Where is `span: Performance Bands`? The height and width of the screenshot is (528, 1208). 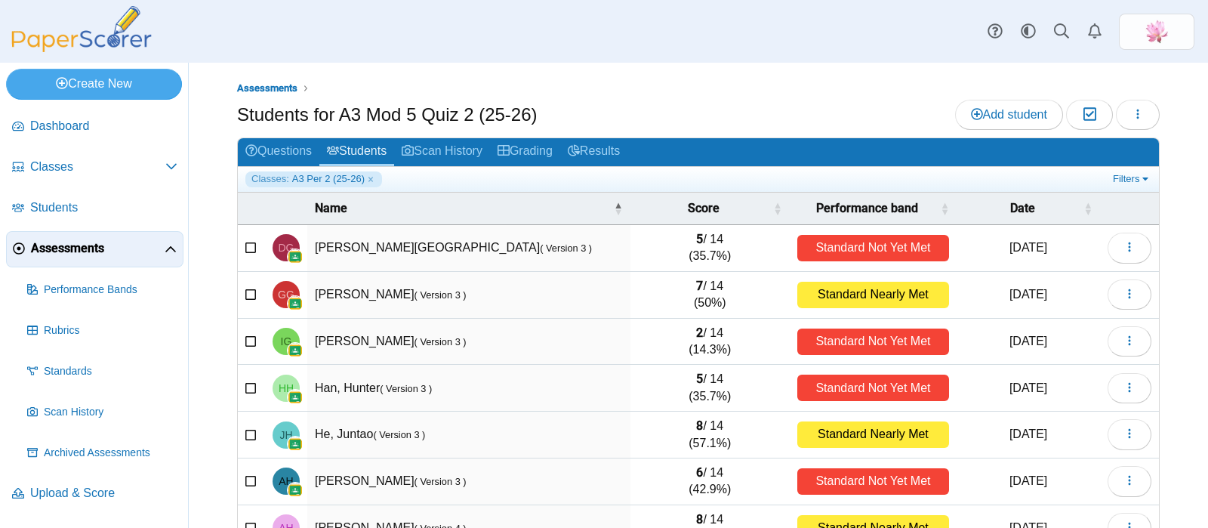
span: Performance Bands is located at coordinates (110, 290).